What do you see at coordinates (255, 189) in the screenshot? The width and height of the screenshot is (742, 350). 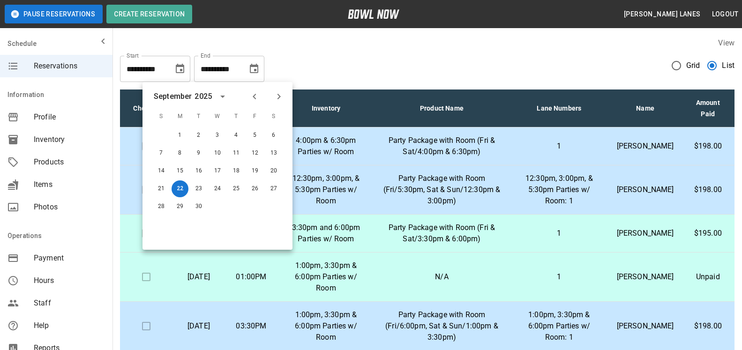 I see `button: Sep 26, 2025` at bounding box center [255, 189].